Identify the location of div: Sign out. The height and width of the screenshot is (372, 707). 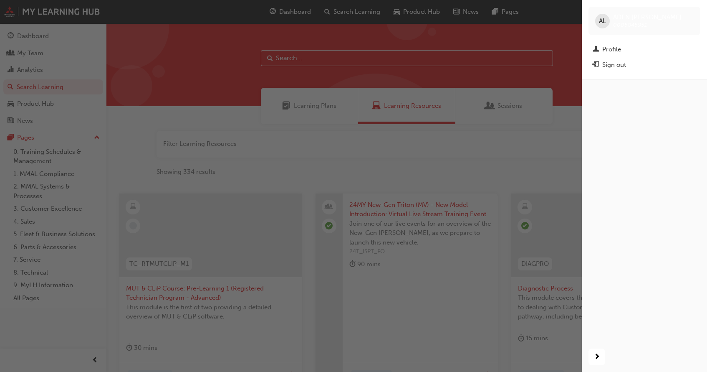
(614, 65).